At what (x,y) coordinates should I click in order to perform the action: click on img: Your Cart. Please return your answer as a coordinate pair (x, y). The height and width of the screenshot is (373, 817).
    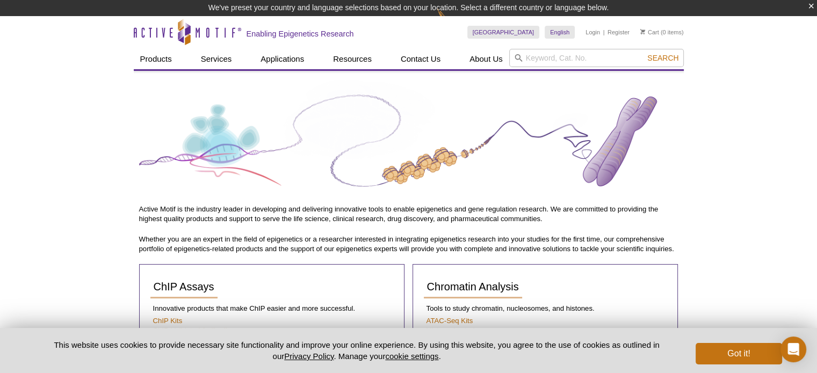
    Looking at the image, I should click on (642, 32).